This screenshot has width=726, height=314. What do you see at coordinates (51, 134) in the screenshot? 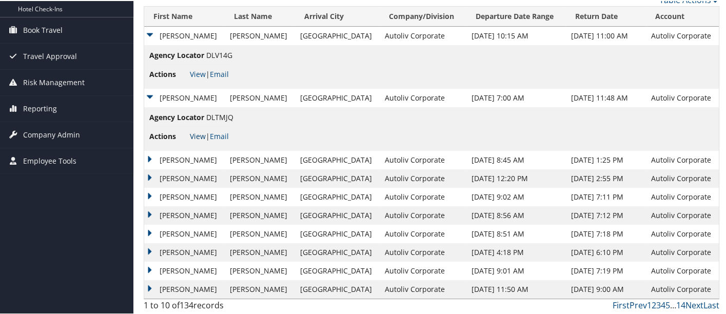
I see `span: Company Admin` at bounding box center [51, 134].